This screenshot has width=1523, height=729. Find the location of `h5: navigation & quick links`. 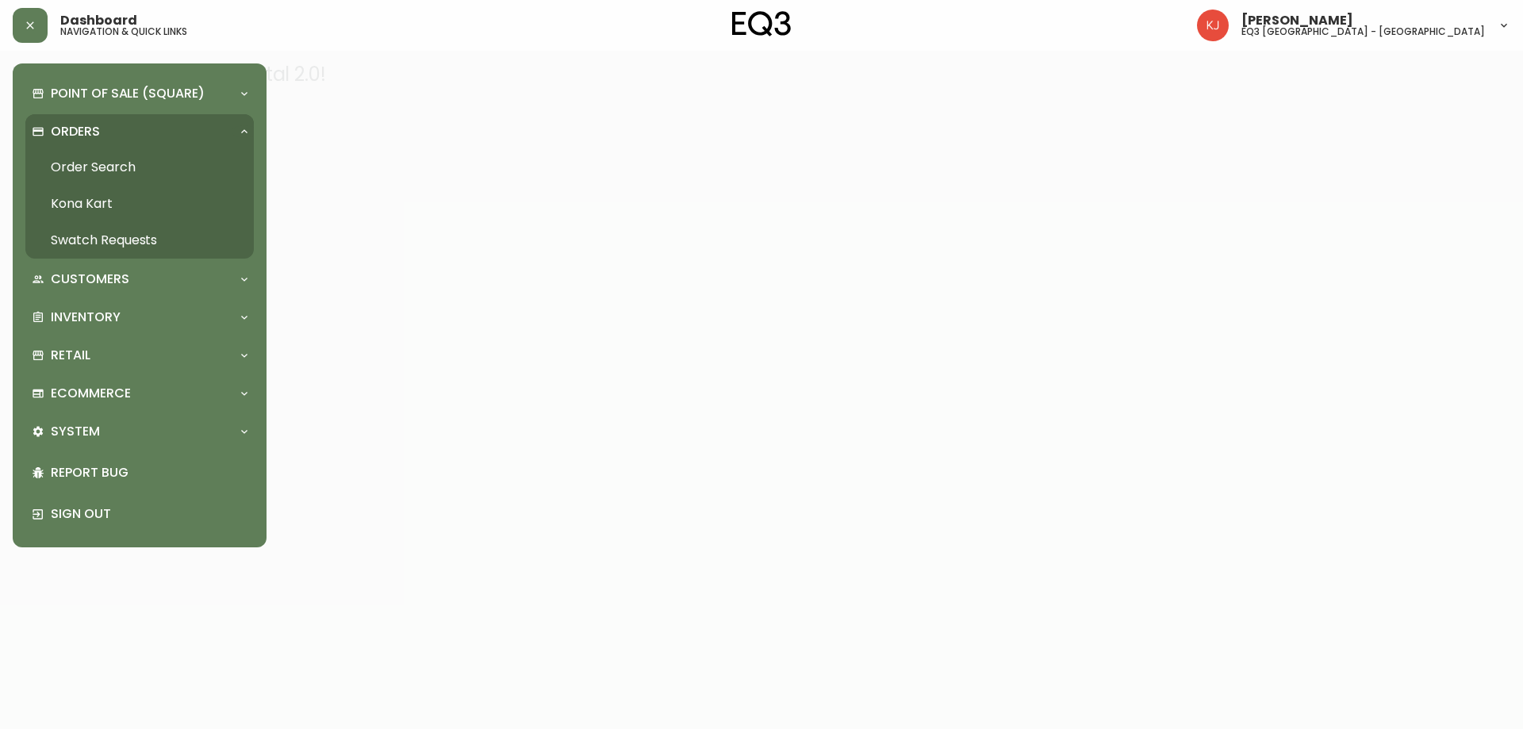

h5: navigation & quick links is located at coordinates (124, 32).